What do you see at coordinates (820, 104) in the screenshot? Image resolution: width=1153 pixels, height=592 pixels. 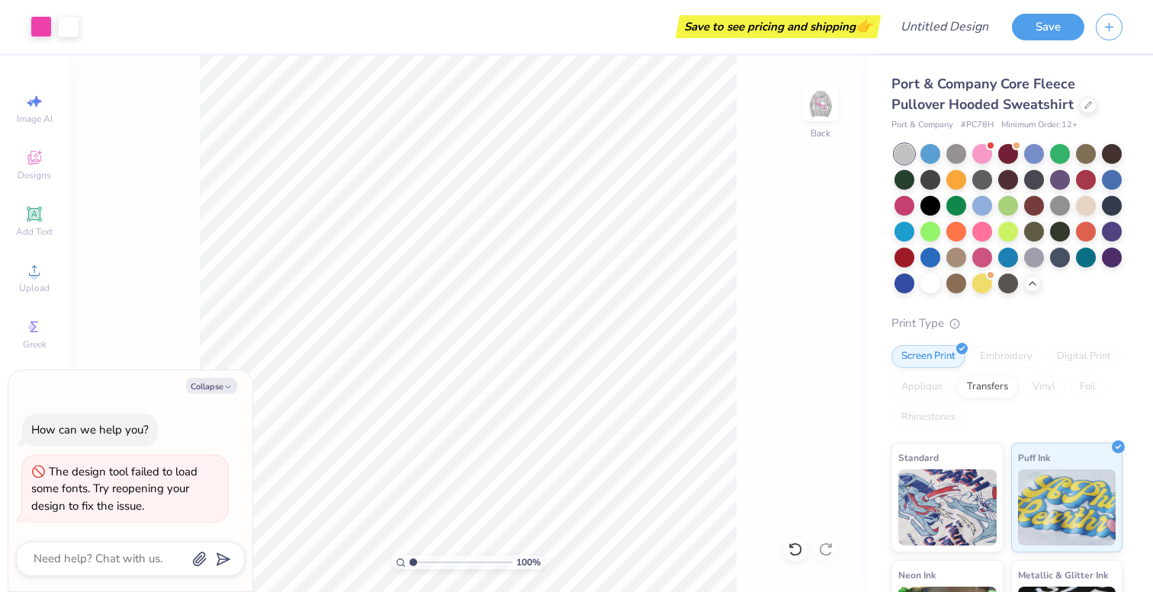 I see `img: Back` at bounding box center [820, 104].